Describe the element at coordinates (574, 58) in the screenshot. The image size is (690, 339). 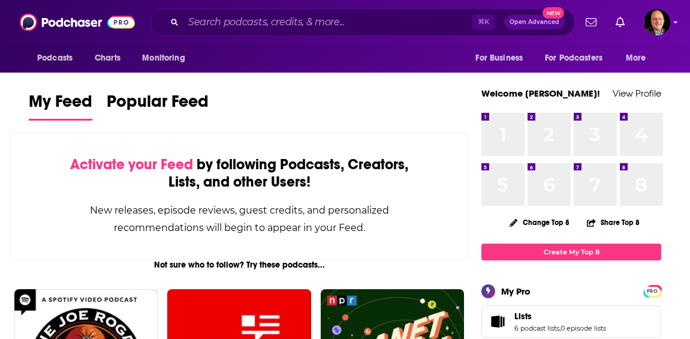
I see `span: For Podcasters` at that location.